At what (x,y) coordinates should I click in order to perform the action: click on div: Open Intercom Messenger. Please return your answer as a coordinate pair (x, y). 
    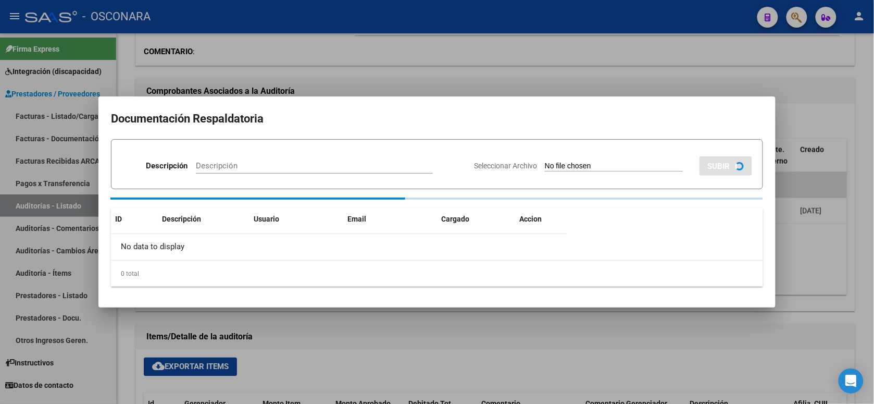
    Looking at the image, I should click on (851, 381).